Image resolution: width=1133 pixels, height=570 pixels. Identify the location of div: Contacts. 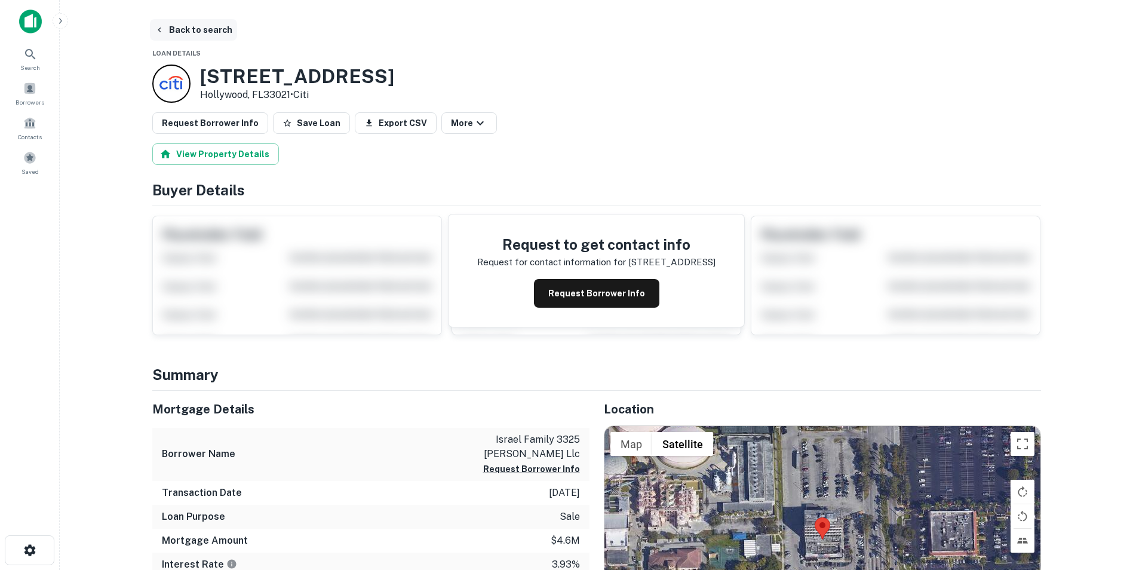
(30, 128).